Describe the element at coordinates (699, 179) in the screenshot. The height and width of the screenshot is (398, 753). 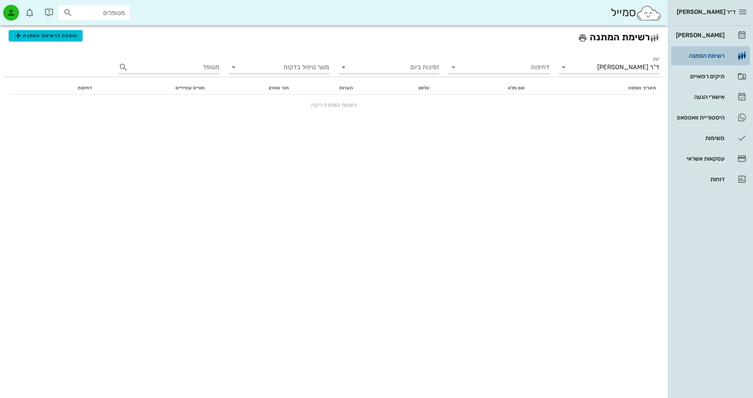
I see `div: דוחות` at that location.